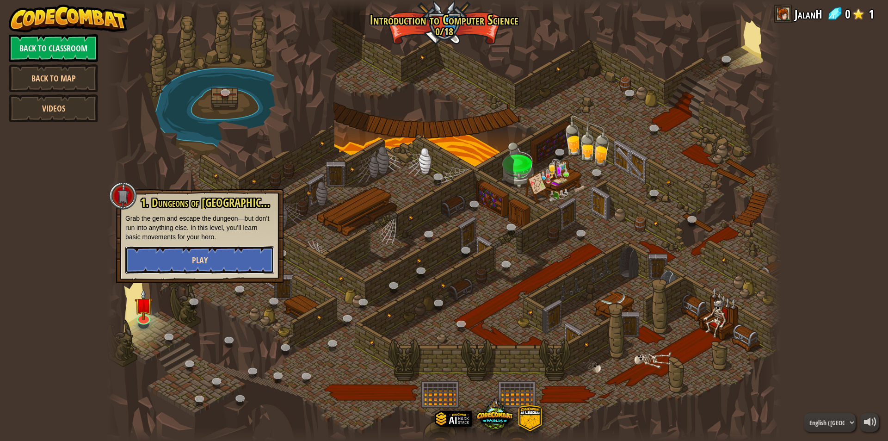 The height and width of the screenshot is (441, 888). What do you see at coordinates (53, 78) in the screenshot?
I see `a: Back to Map` at bounding box center [53, 78].